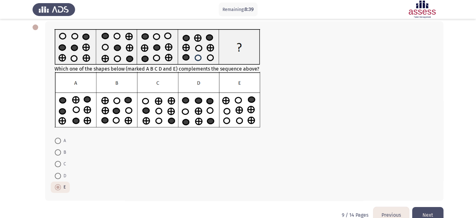  What do you see at coordinates (238, 9) in the screenshot?
I see `p: Remaining:` at bounding box center [238, 9].